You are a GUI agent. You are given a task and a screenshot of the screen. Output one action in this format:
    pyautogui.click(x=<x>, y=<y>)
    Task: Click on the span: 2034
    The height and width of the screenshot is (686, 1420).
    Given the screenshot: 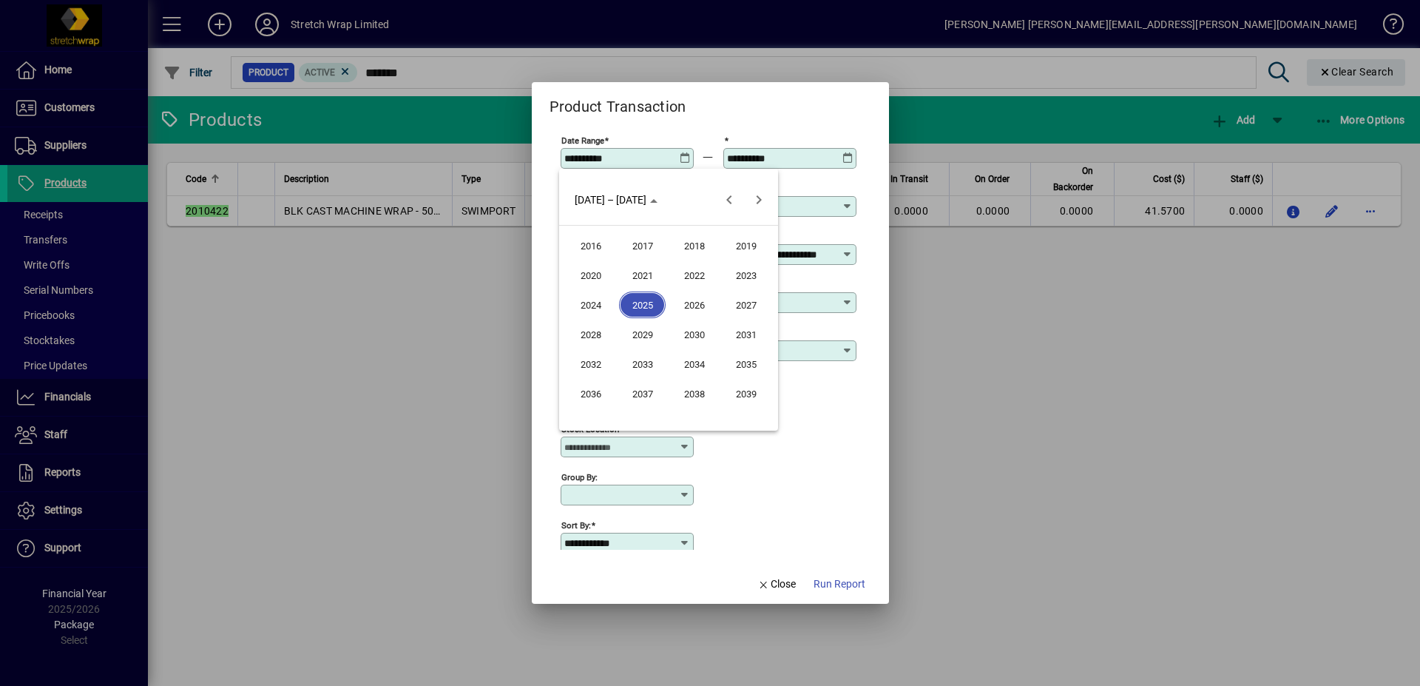 What is the action you would take?
    pyautogui.click(x=694, y=364)
    